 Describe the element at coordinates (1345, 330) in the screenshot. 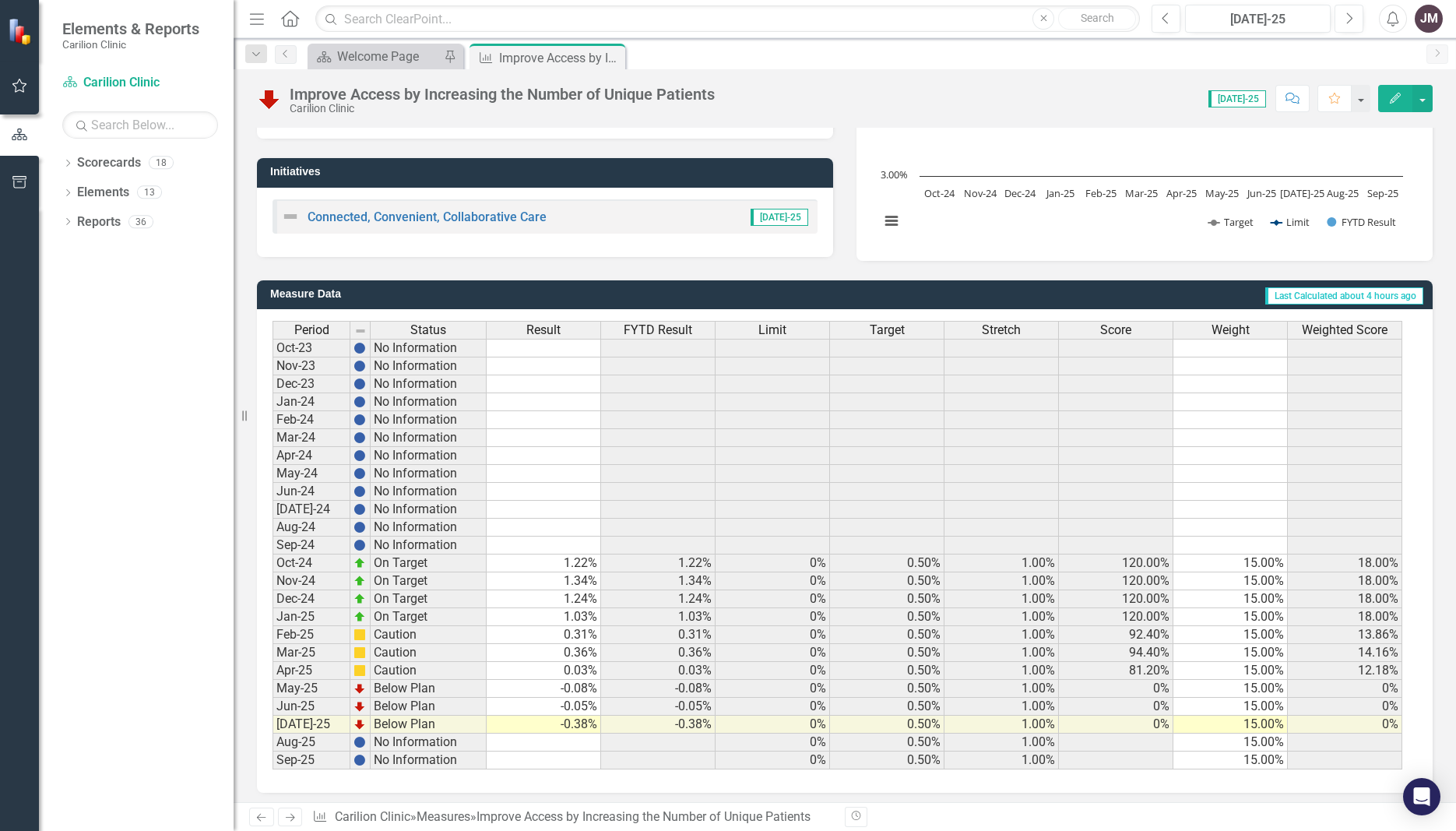

I see `span: Weighted Score` at that location.